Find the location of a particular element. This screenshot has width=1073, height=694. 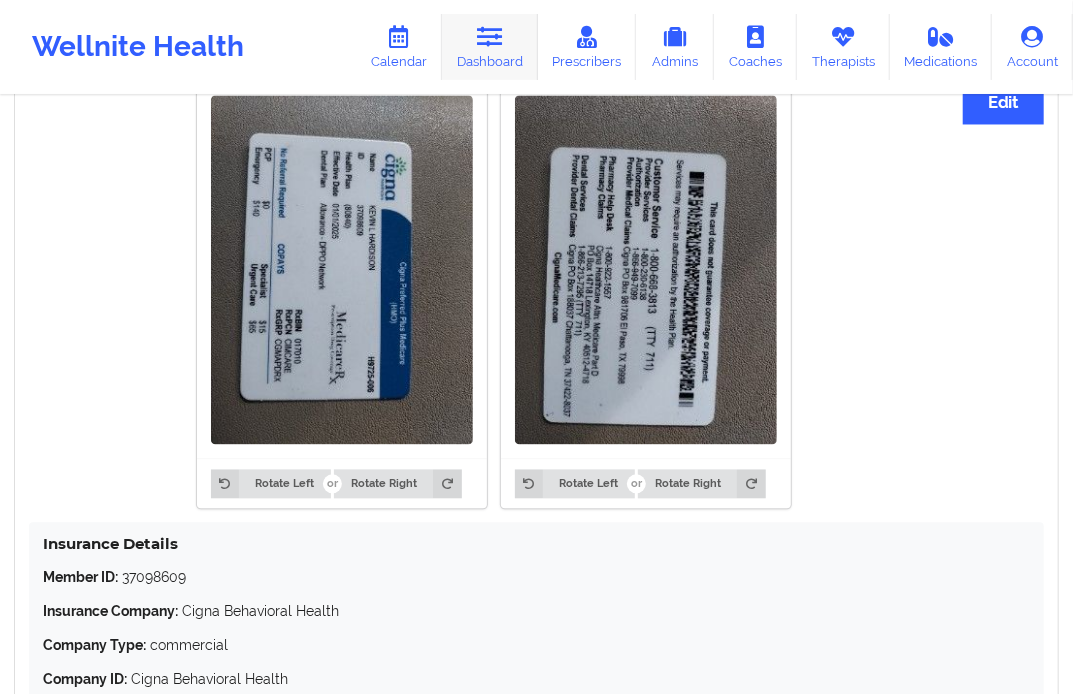

a: Account is located at coordinates (1032, 47).